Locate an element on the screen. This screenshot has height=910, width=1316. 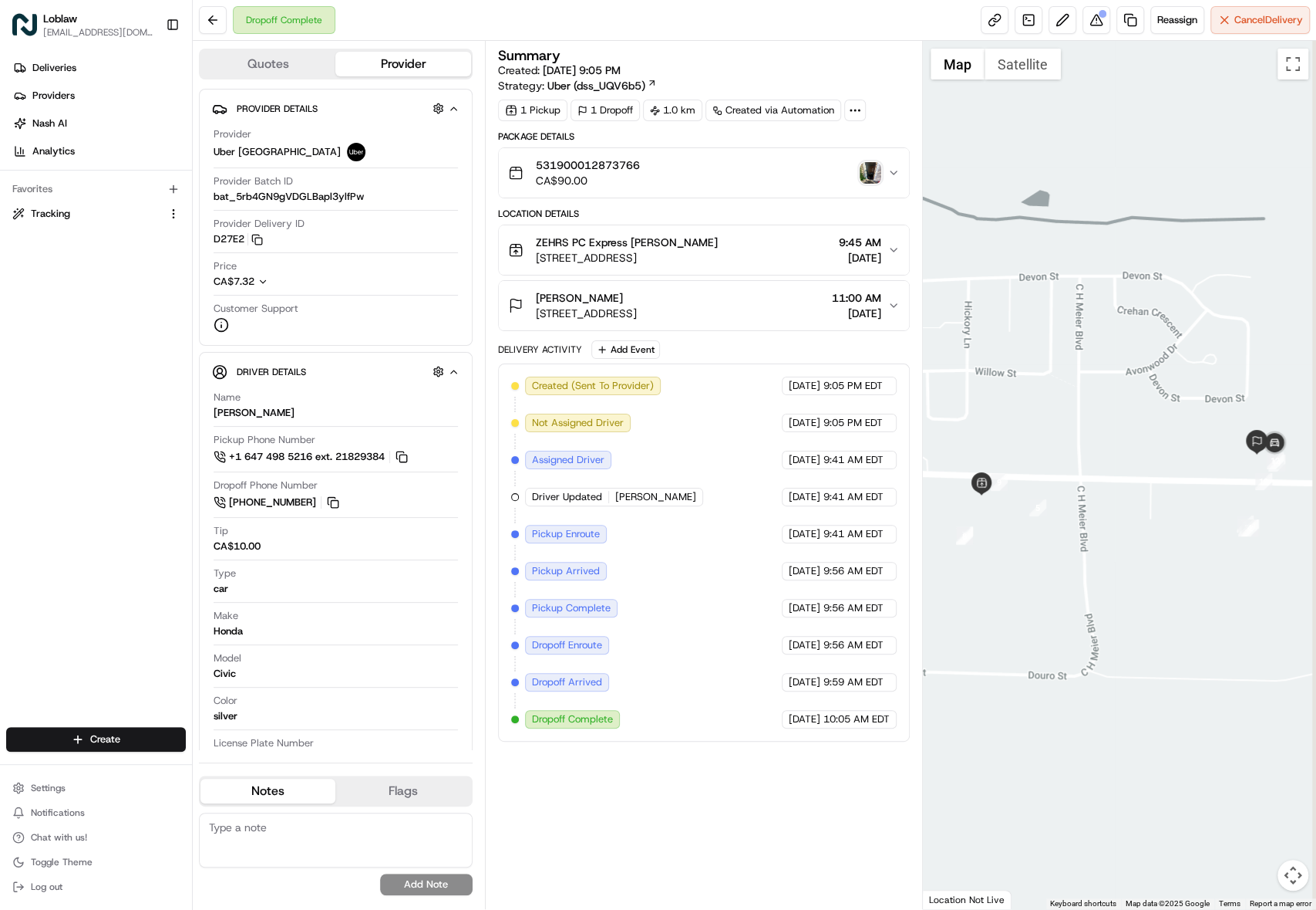
button: Flags is located at coordinates (402, 790).